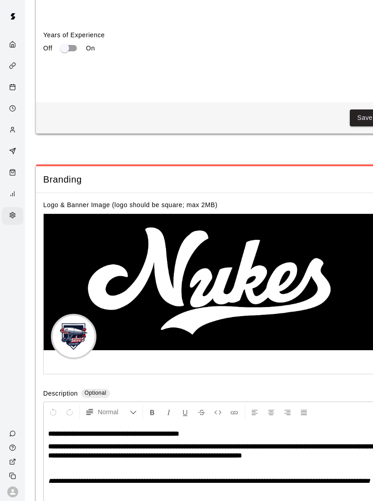 Image resolution: width=373 pixels, height=501 pixels. Describe the element at coordinates (201, 412) in the screenshot. I see `button: Format Strikethrough` at that location.